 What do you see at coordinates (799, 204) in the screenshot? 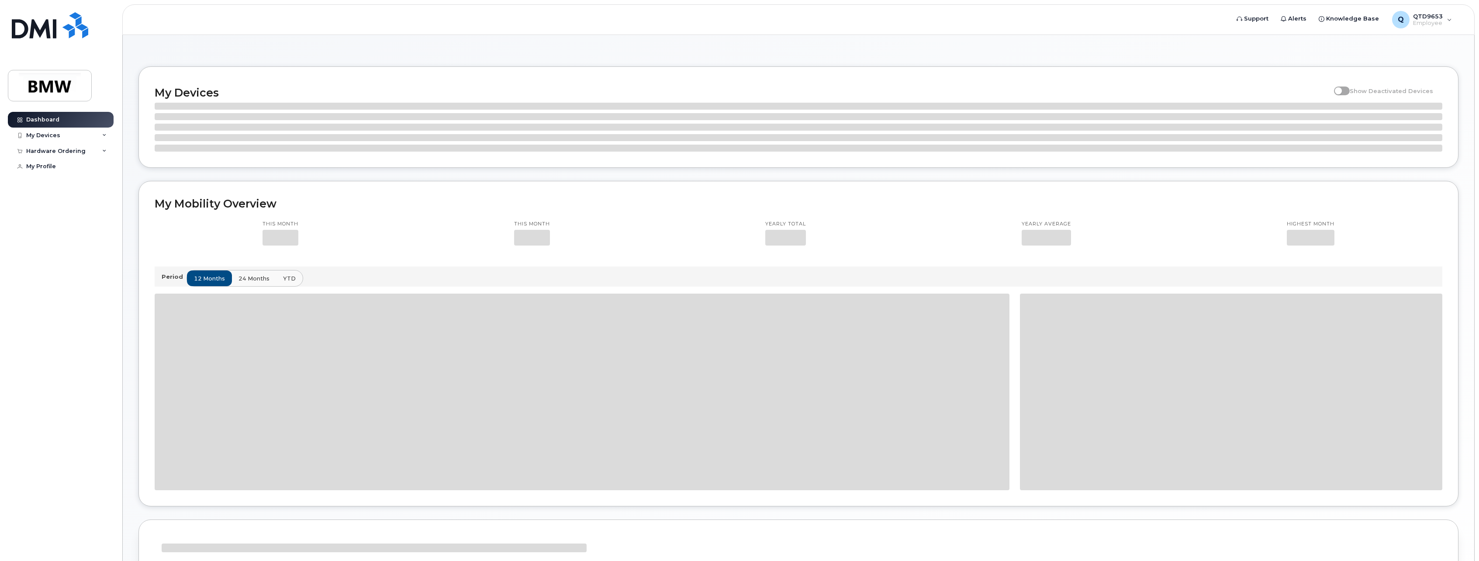
I see `h2: My Mobility Overview` at bounding box center [799, 204].